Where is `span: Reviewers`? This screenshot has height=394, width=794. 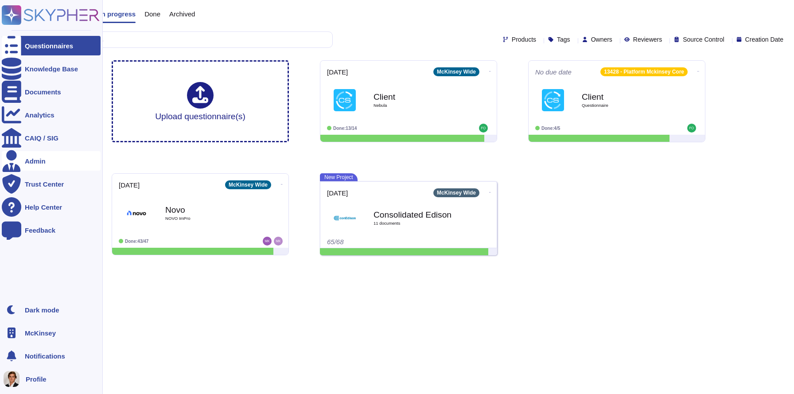 span: Reviewers is located at coordinates (647, 39).